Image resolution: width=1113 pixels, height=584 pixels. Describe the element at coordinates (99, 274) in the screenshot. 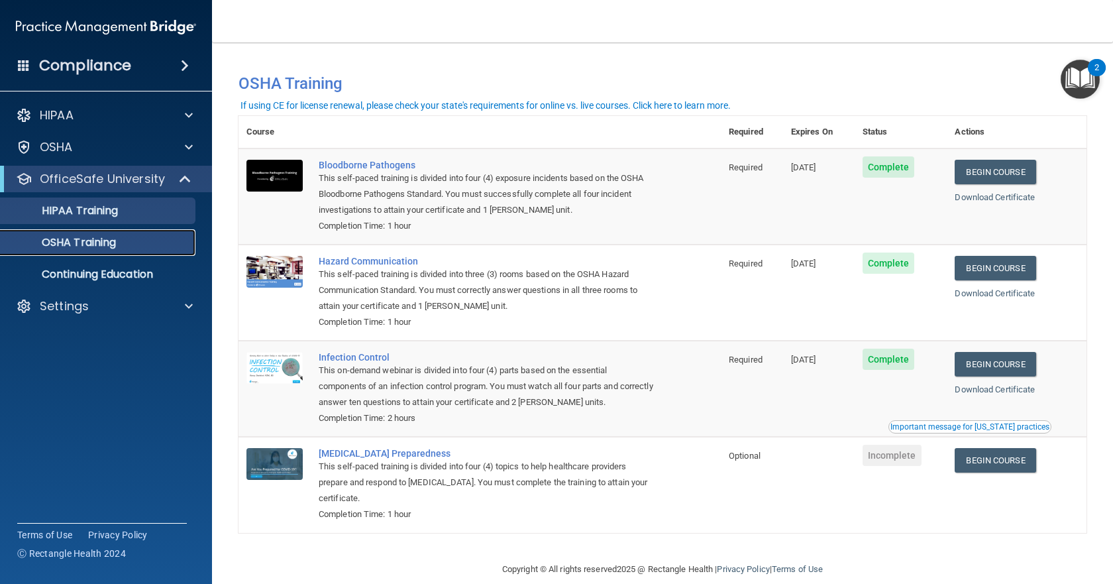

I see `p: Continuing Education` at that location.